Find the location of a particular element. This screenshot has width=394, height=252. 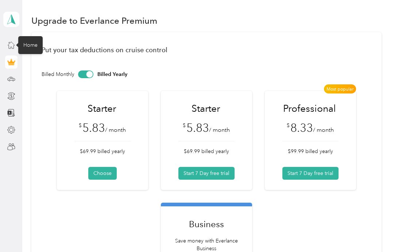

div: Home is located at coordinates (30, 45).